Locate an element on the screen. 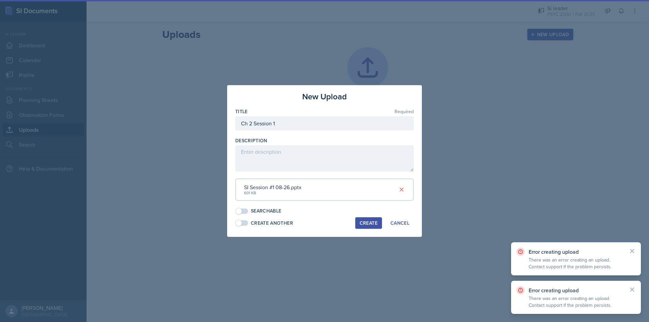  div: Create is located at coordinates (369, 223).